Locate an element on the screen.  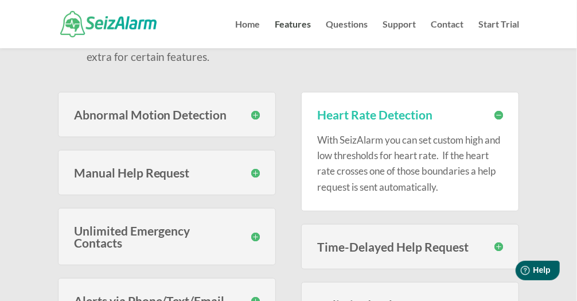
a: Home is located at coordinates (247, 34).